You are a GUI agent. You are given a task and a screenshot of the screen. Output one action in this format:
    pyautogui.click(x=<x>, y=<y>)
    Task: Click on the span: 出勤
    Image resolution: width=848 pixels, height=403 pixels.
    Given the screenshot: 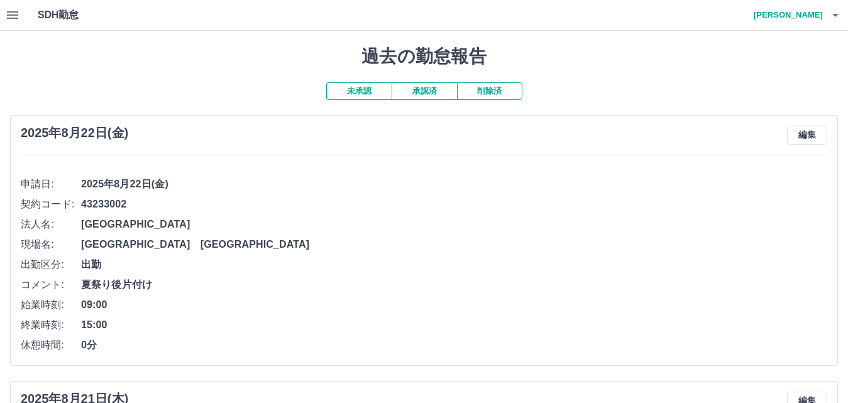 What is the action you would take?
    pyautogui.click(x=454, y=265)
    